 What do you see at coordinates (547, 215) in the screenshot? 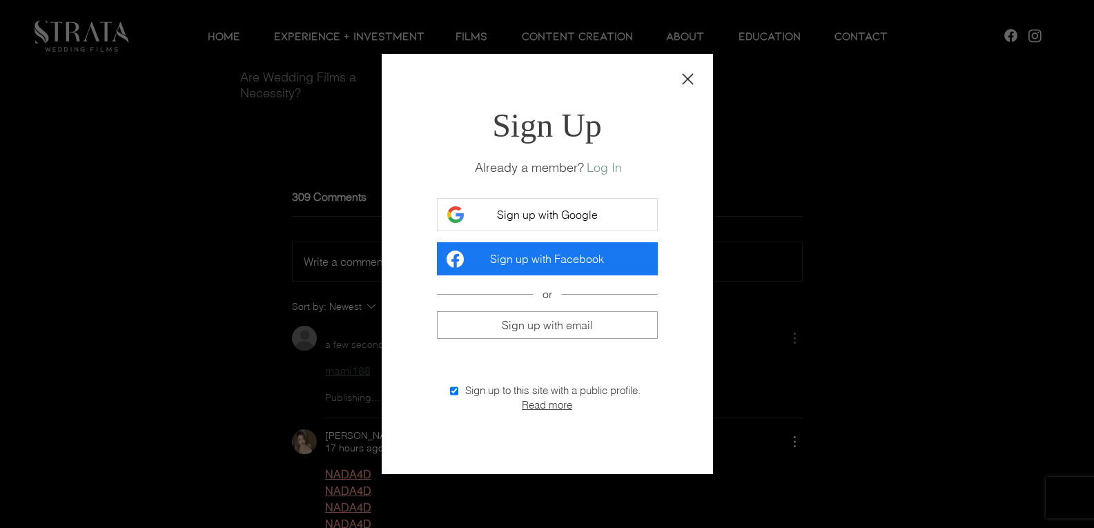
I see `button: Sign up with Google` at bounding box center [547, 215].